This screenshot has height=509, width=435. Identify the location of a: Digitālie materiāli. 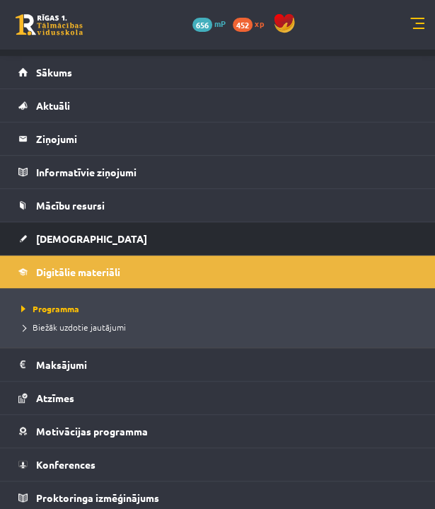
(218, 272).